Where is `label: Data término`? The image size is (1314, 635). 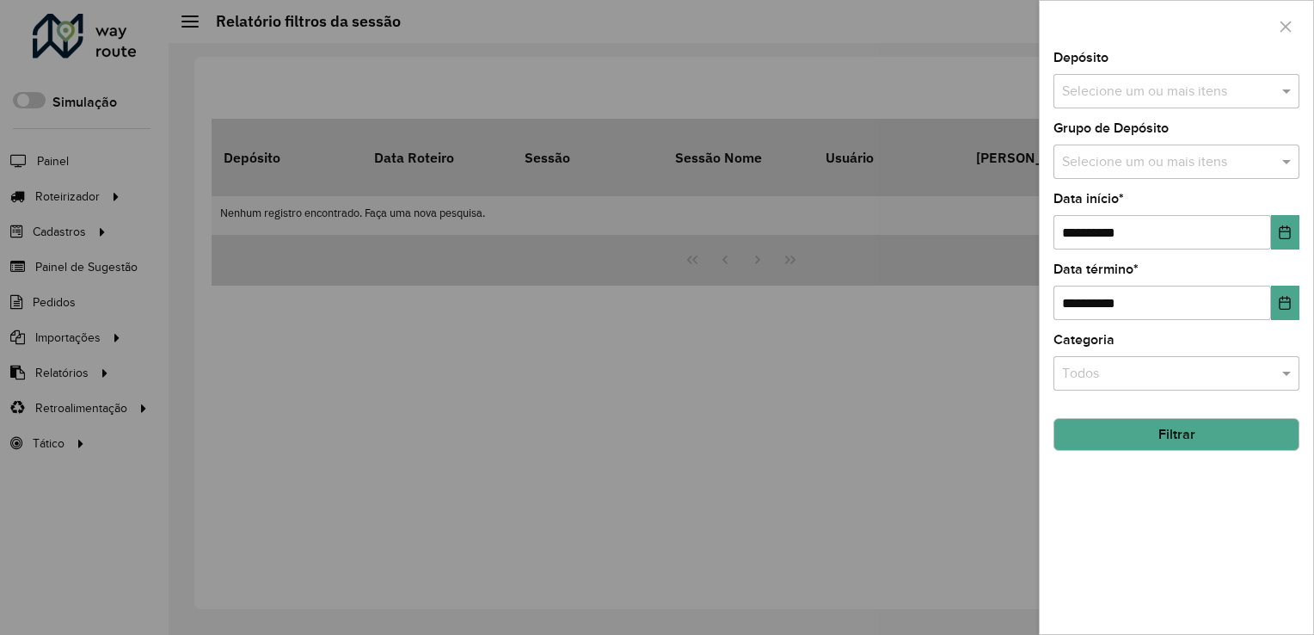 label: Data término is located at coordinates (1096, 269).